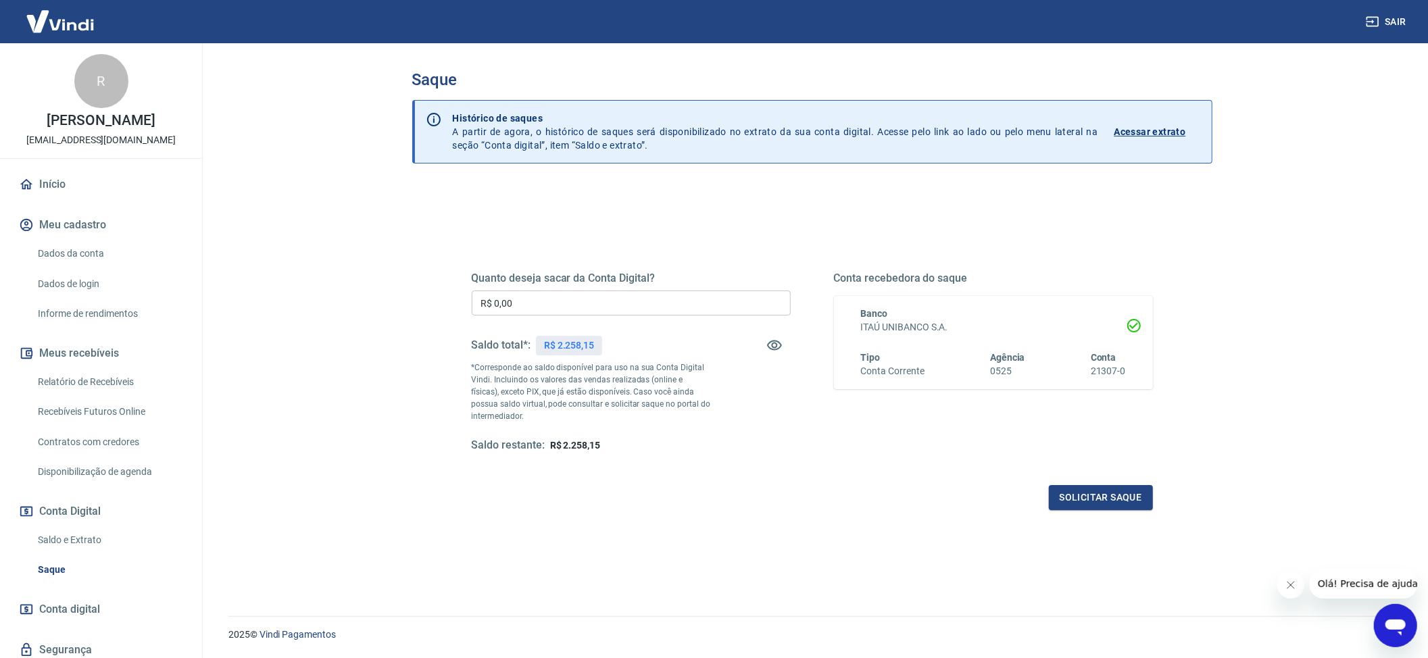 Image resolution: width=1428 pixels, height=658 pixels. I want to click on a: Vindi Pagamentos, so click(297, 635).